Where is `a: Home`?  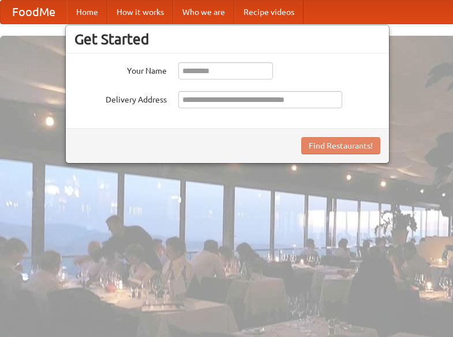 a: Home is located at coordinates (87, 12).